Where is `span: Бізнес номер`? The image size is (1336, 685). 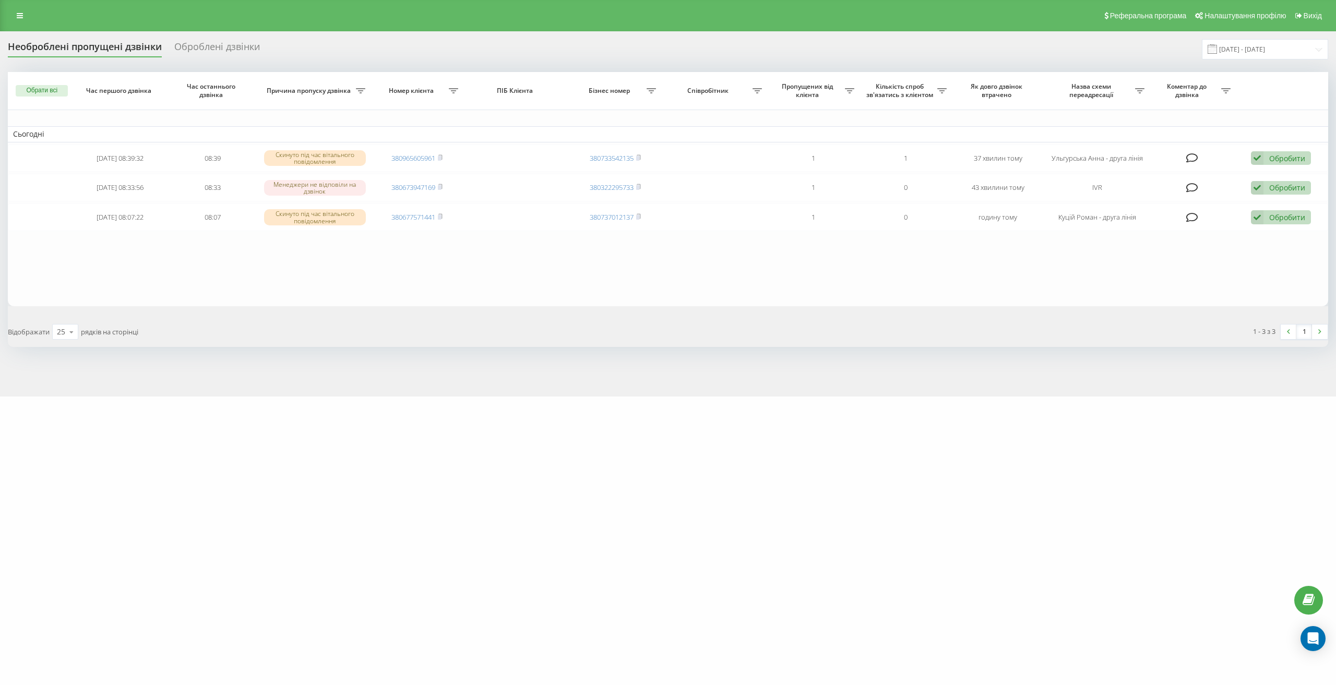 span: Бізнес номер is located at coordinates (610, 91).